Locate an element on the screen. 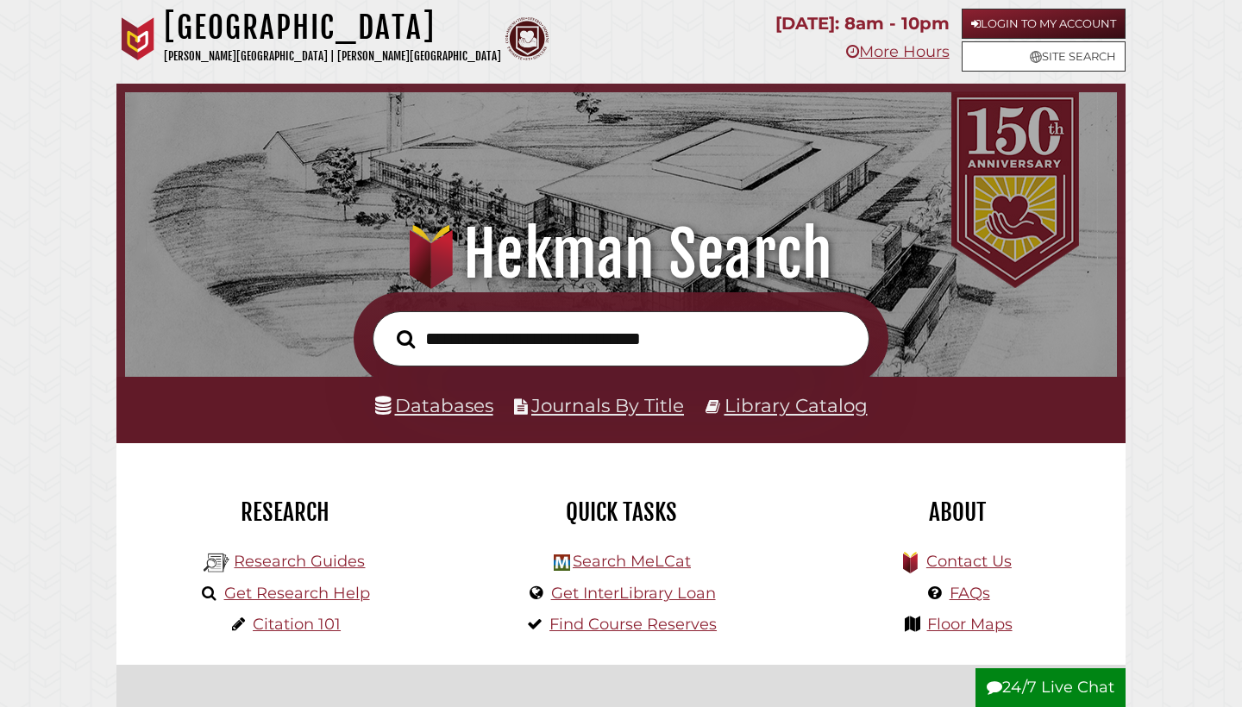 The image size is (1242, 707). a: Citation 101 is located at coordinates (297, 624).